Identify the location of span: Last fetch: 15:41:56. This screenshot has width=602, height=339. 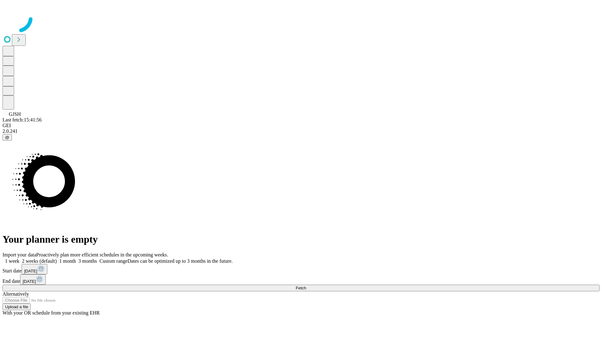
(22, 119).